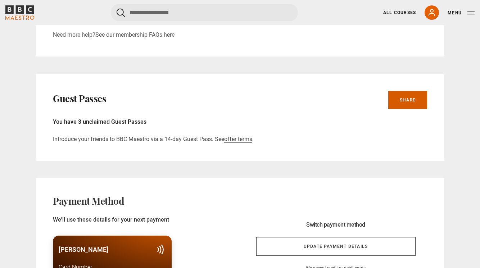  What do you see at coordinates (80, 99) in the screenshot?
I see `h2: Guest Passes` at bounding box center [80, 99].